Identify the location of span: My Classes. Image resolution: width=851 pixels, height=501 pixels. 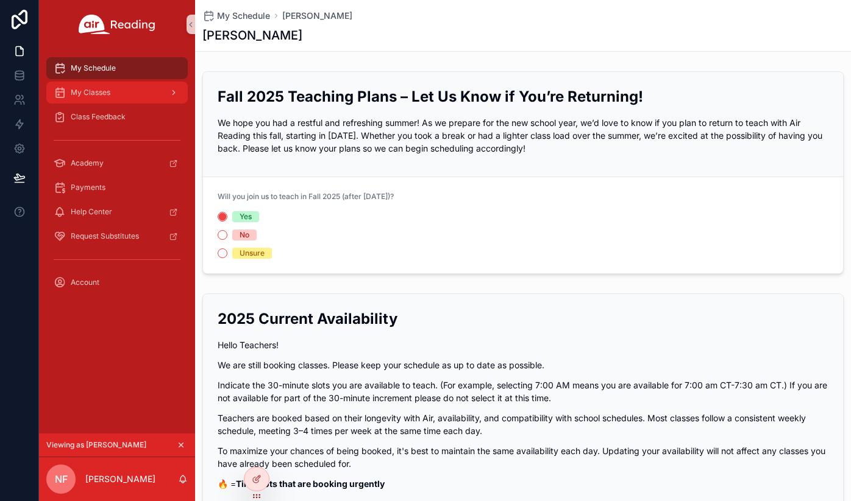
(90, 93).